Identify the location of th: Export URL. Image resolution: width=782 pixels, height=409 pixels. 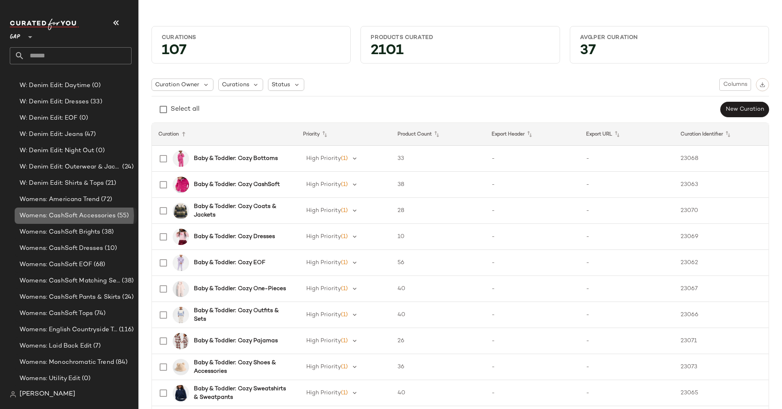
(627, 134).